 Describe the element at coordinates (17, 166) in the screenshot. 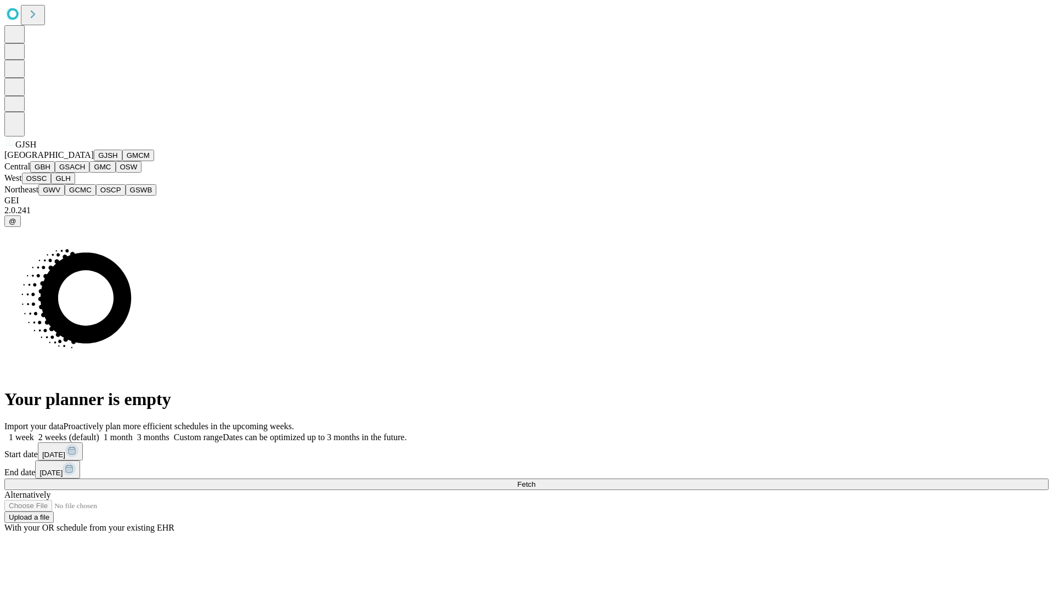

I see `span: Central` at that location.